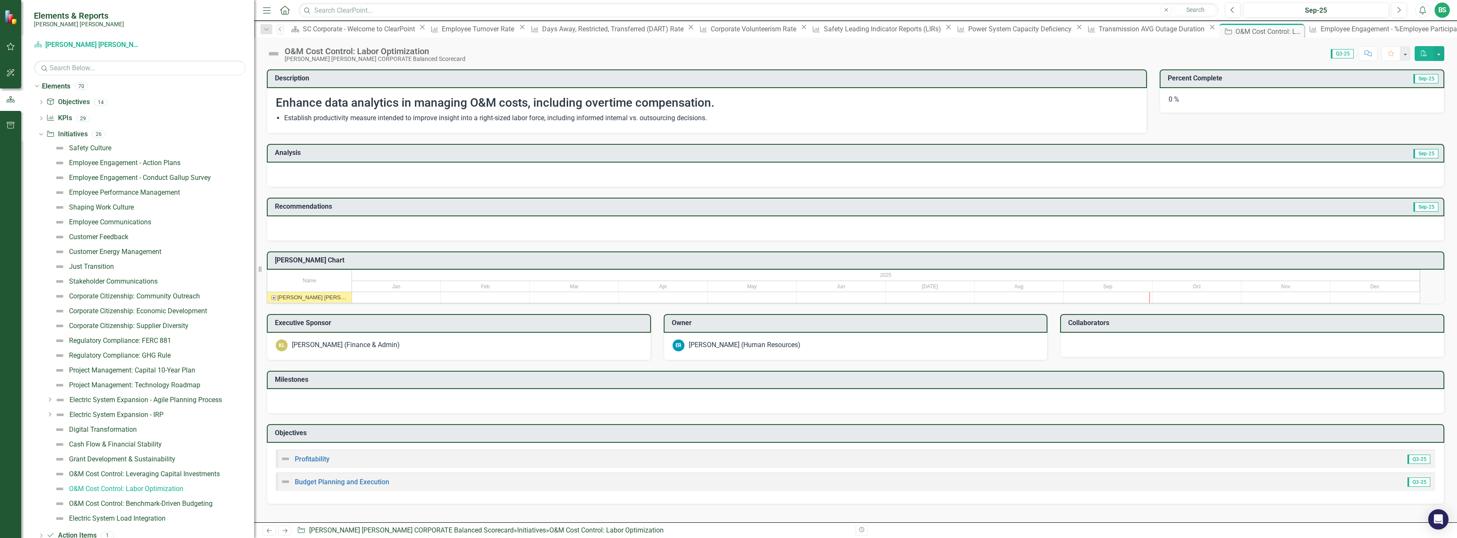 Image resolution: width=1457 pixels, height=538 pixels. I want to click on div: Safety Culture, so click(90, 148).